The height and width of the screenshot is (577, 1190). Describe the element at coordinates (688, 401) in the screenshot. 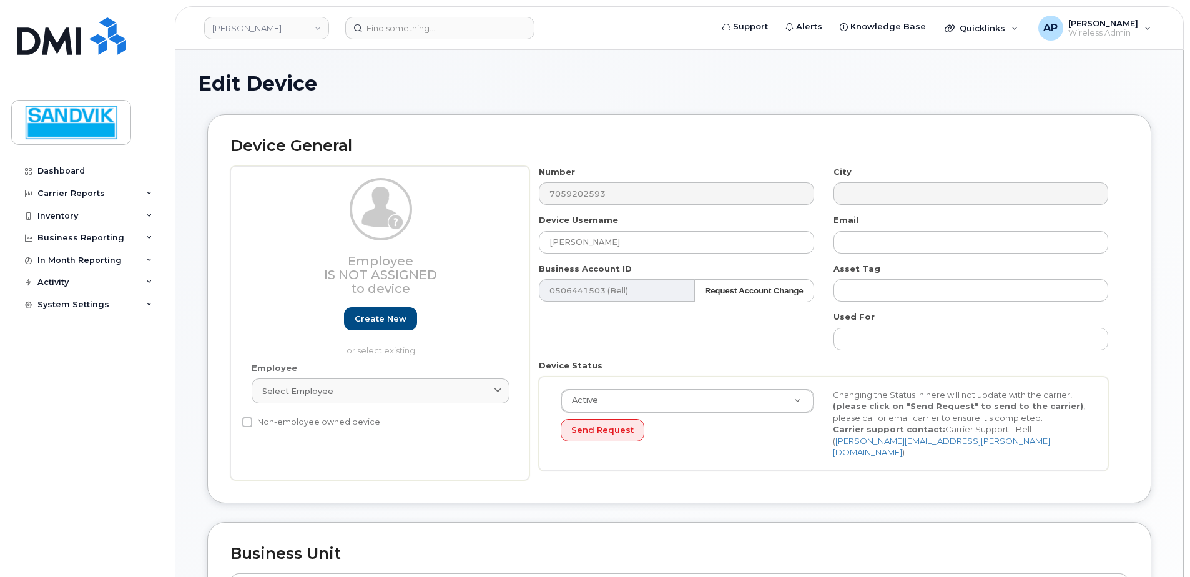

I see `a: Active` at that location.